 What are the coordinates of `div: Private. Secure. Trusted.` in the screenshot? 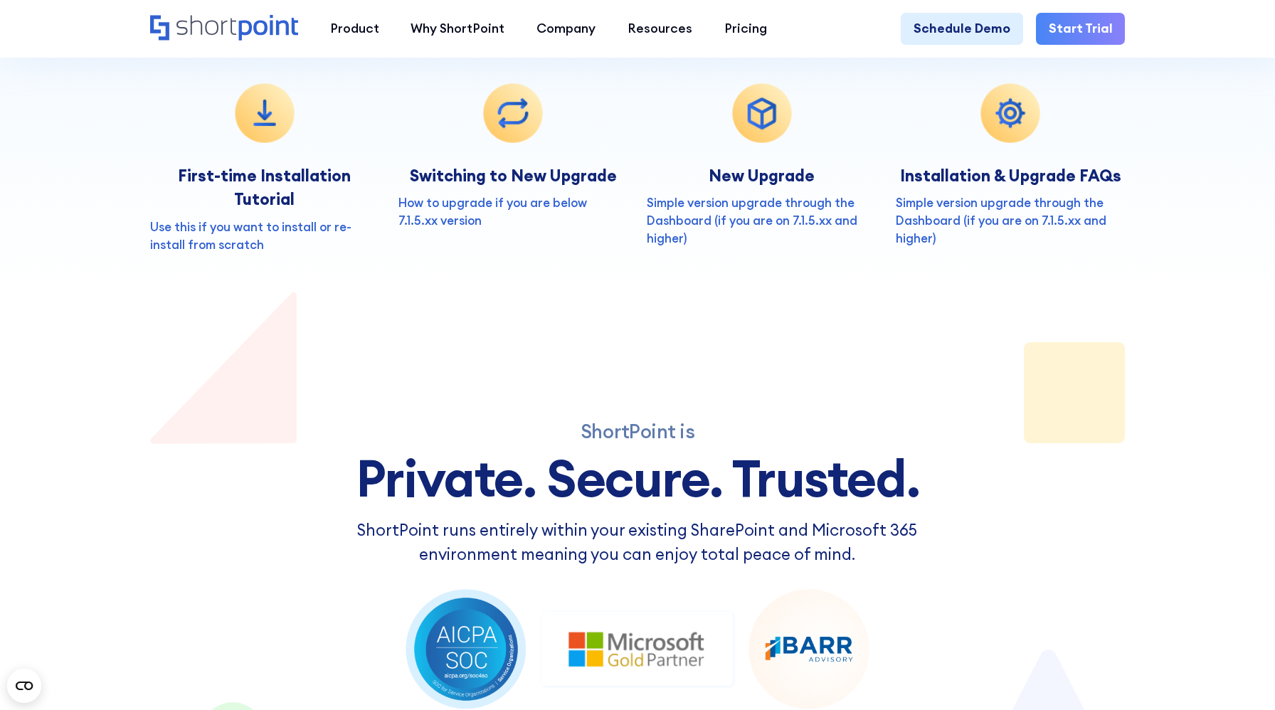 It's located at (637, 478).